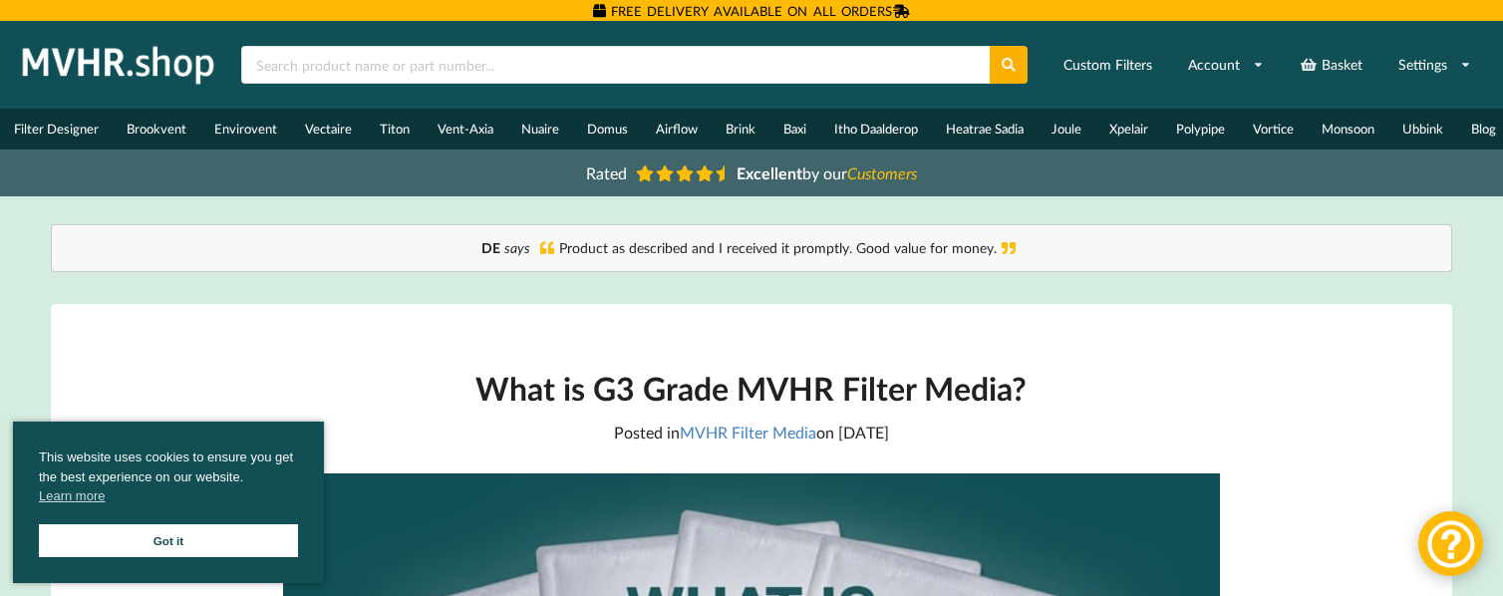 The image size is (1503, 596). Describe the element at coordinates (1422, 129) in the screenshot. I see `a: Ubbink` at that location.